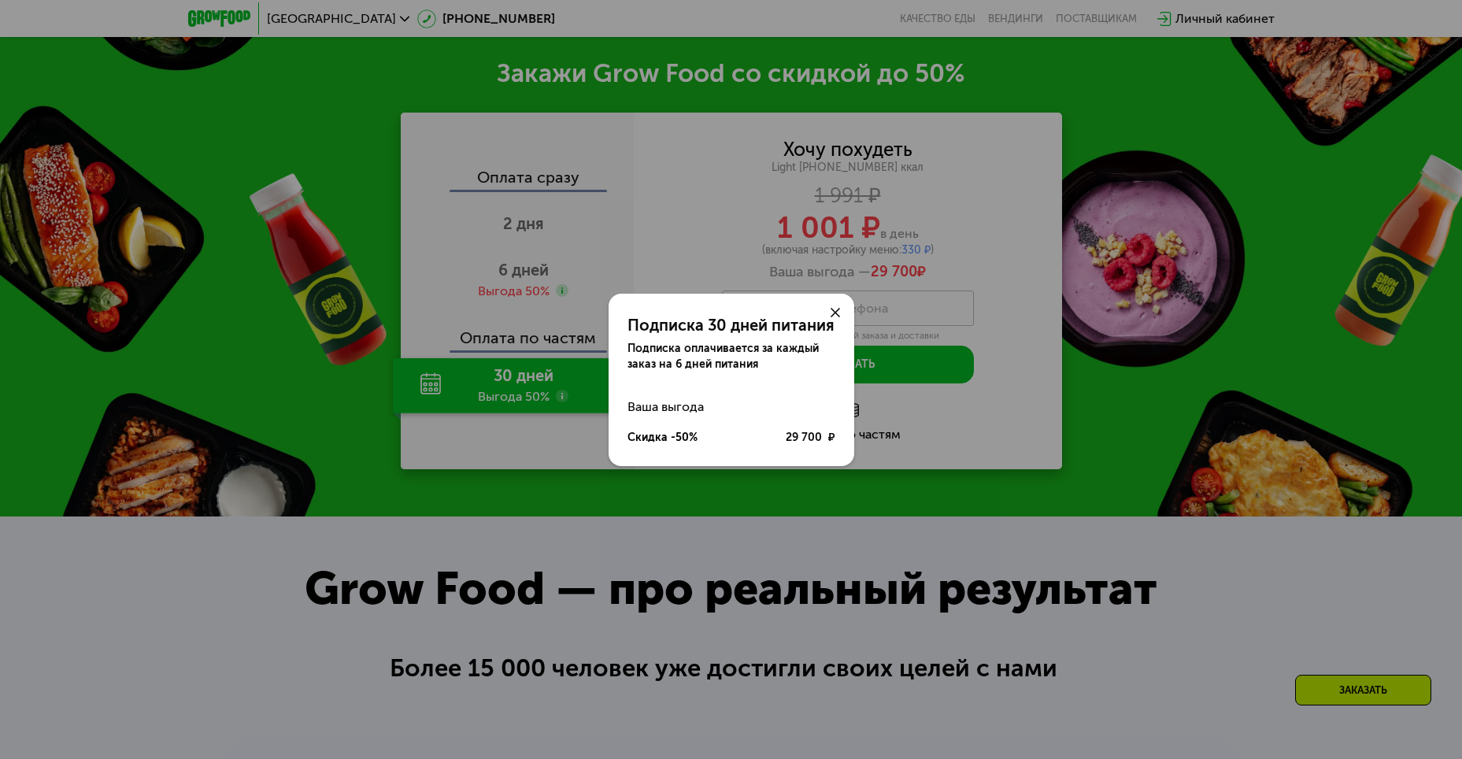 This screenshot has width=1462, height=759. Describe the element at coordinates (732, 357) in the screenshot. I see `div: Подписка оплачивается за каждый заказ на 6 дней питания` at that location.